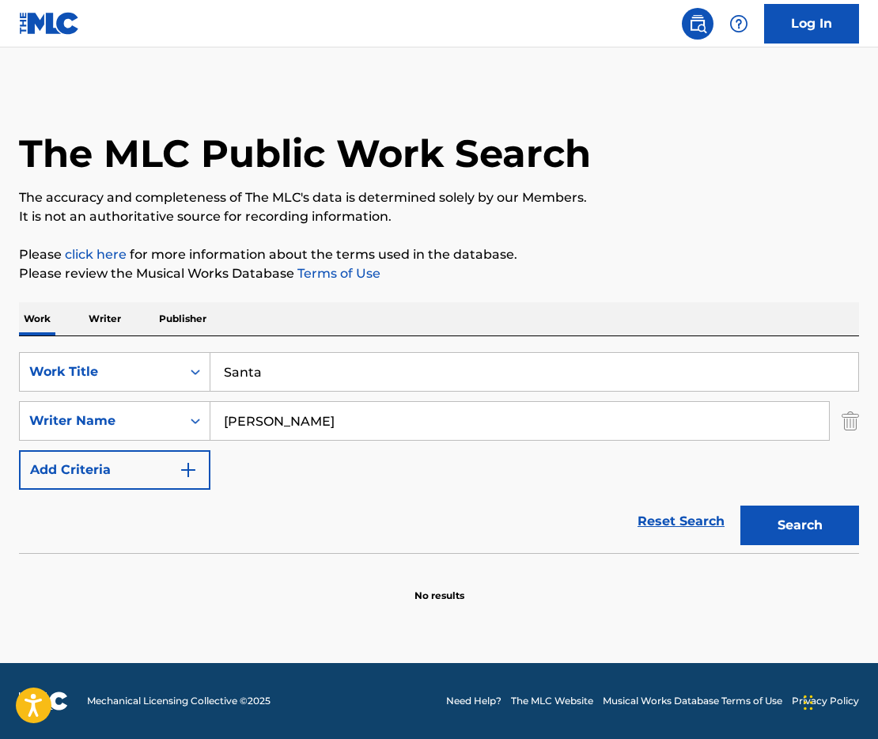 This screenshot has width=878, height=739. I want to click on p: Please review the Musical Works Database, so click(439, 274).